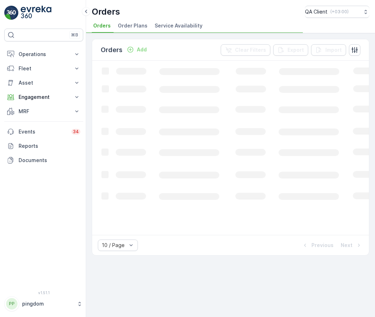 Image resolution: width=375 pixels, height=317 pixels. Describe the element at coordinates (44, 97) in the screenshot. I see `button: Engagement` at that location.